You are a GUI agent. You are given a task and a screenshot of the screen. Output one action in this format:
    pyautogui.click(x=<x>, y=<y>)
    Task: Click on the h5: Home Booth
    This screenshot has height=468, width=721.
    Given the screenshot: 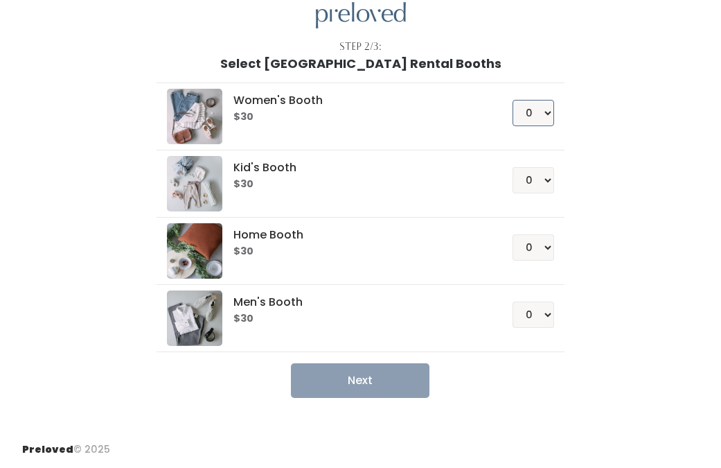 What is the action you would take?
    pyautogui.click(x=356, y=235)
    